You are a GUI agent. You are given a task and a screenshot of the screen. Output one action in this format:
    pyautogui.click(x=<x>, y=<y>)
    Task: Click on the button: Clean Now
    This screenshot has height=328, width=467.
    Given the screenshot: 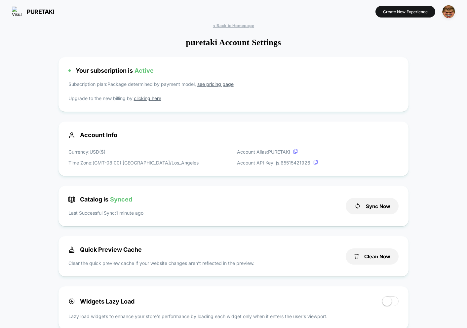 What is the action you would take?
    pyautogui.click(x=372, y=257)
    